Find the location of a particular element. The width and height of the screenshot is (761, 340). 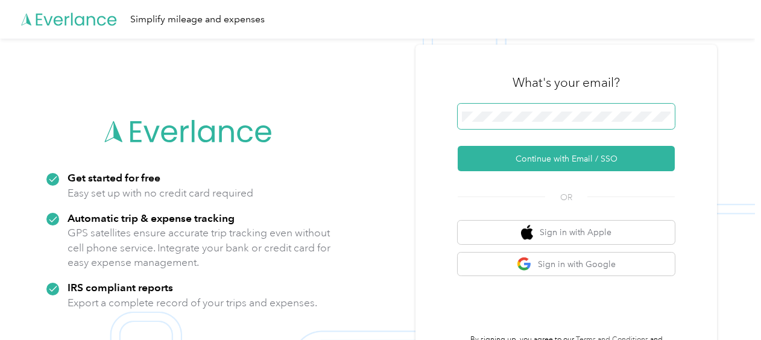

button: google logoSign in with Google is located at coordinates (566, 264).